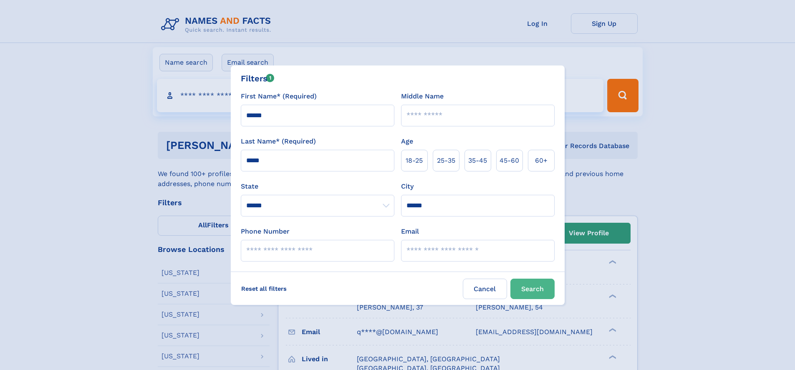 This screenshot has width=795, height=370. What do you see at coordinates (414, 161) in the screenshot?
I see `span: 18‑25` at bounding box center [414, 161].